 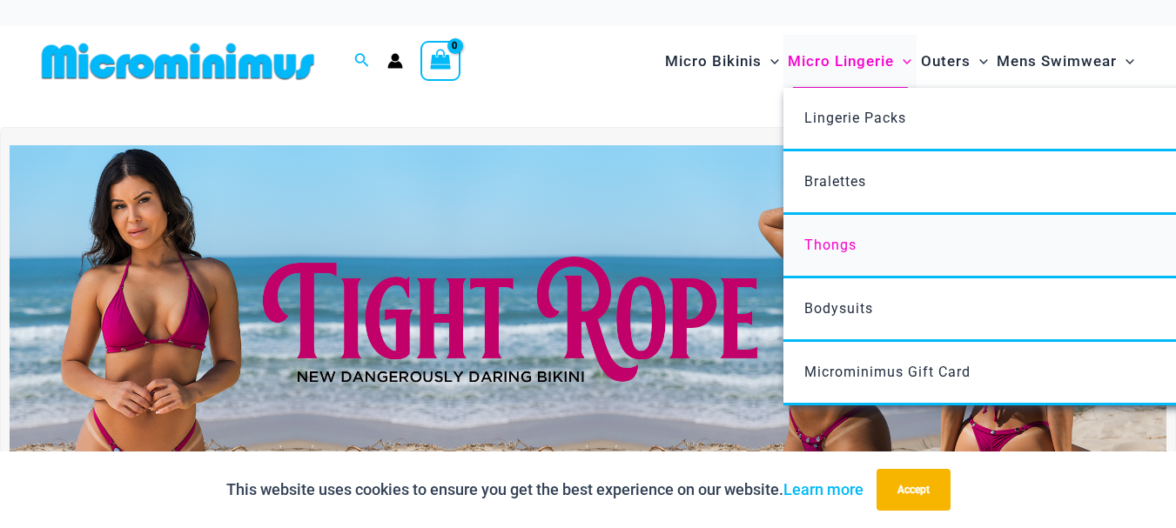 What do you see at coordinates (713, 61) in the screenshot?
I see `span: Micro Bikinis` at bounding box center [713, 61].